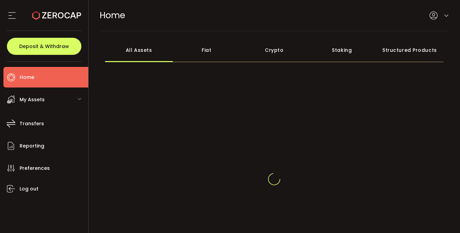 The width and height of the screenshot is (460, 233). I want to click on div: Staking, so click(341, 50).